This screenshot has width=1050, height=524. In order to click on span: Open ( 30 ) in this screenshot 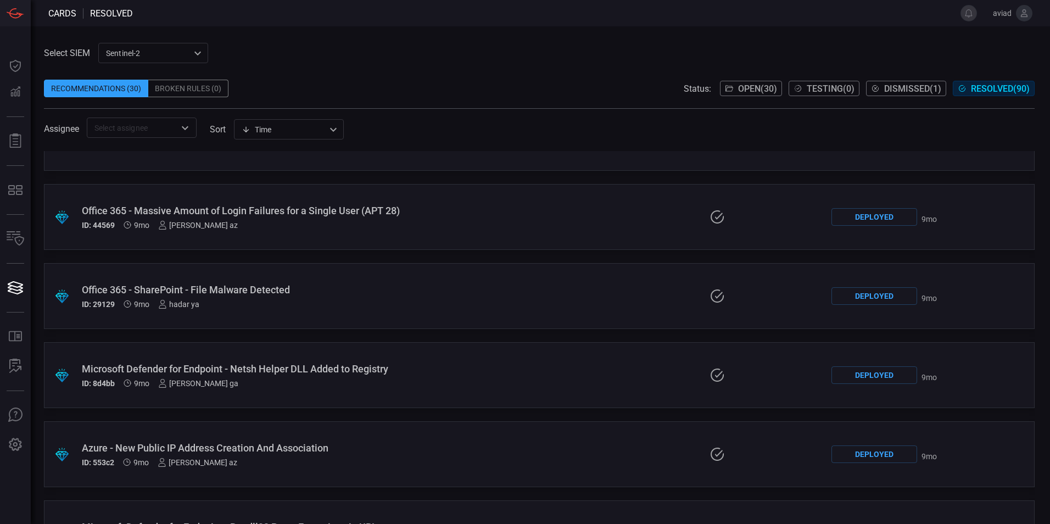, I will do `click(758, 88)`.